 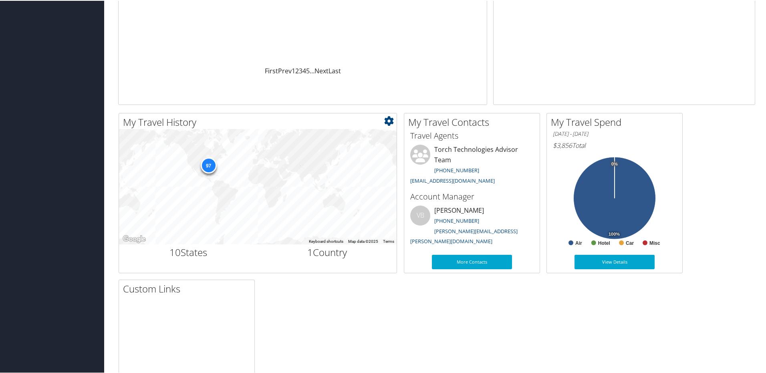 What do you see at coordinates (297, 70) in the screenshot?
I see `a: 2` at bounding box center [297, 70].